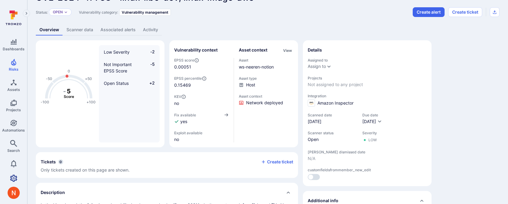 This screenshot has height=204, width=508. Describe the element at coordinates (287, 50) in the screenshot. I see `div: Click to view all asset context details` at that location.